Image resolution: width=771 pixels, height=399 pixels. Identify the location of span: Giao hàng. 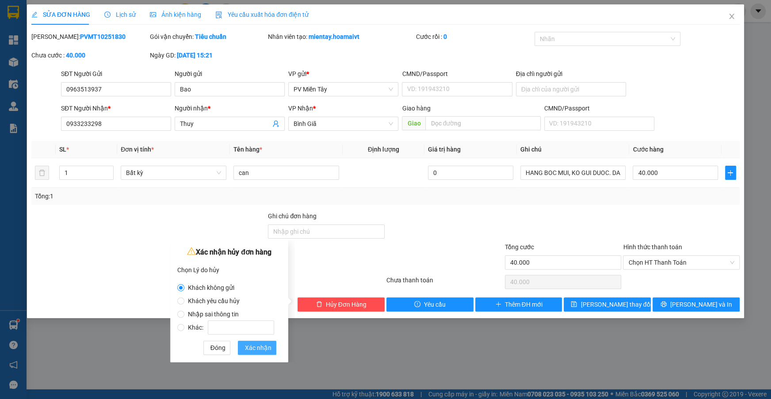
(416, 108).